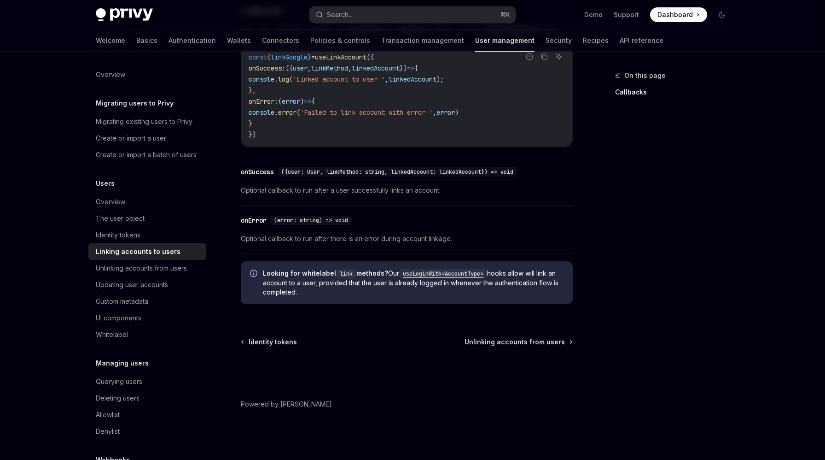 This screenshot has width=825, height=460. Describe the element at coordinates (626, 15) in the screenshot. I see `a: Support` at that location.